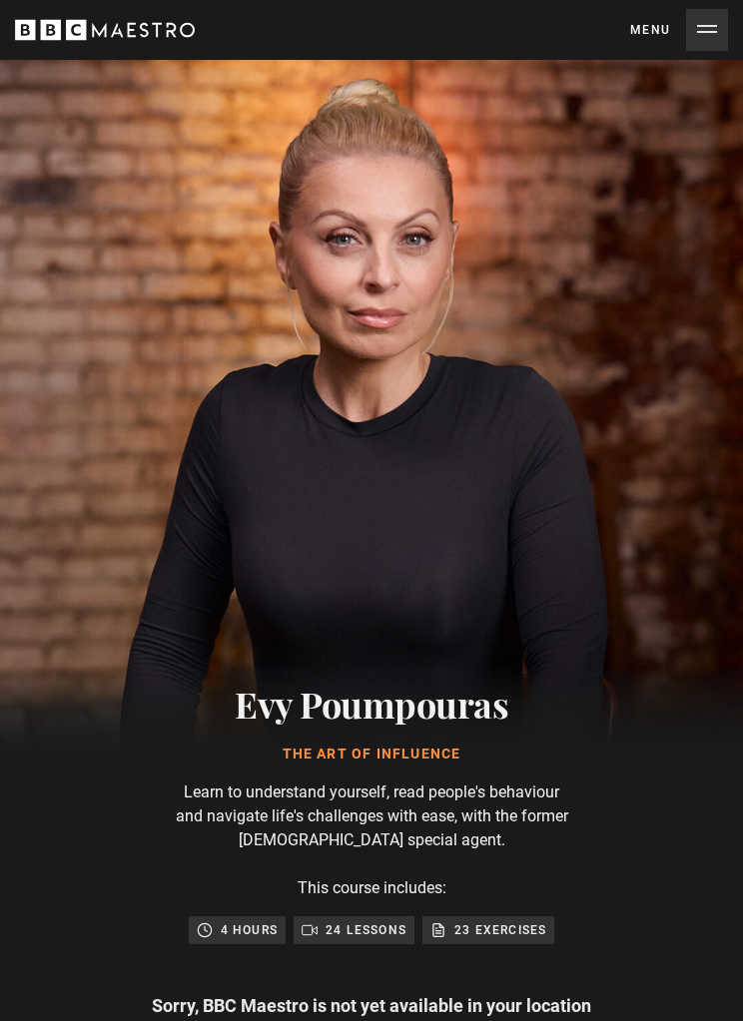  Describe the element at coordinates (500, 930) in the screenshot. I see `p: 23 exercises` at that location.